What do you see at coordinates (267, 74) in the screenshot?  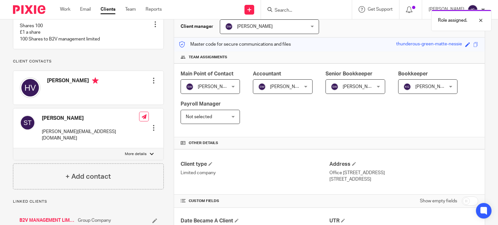 I see `span: Accountant` at bounding box center [267, 74].